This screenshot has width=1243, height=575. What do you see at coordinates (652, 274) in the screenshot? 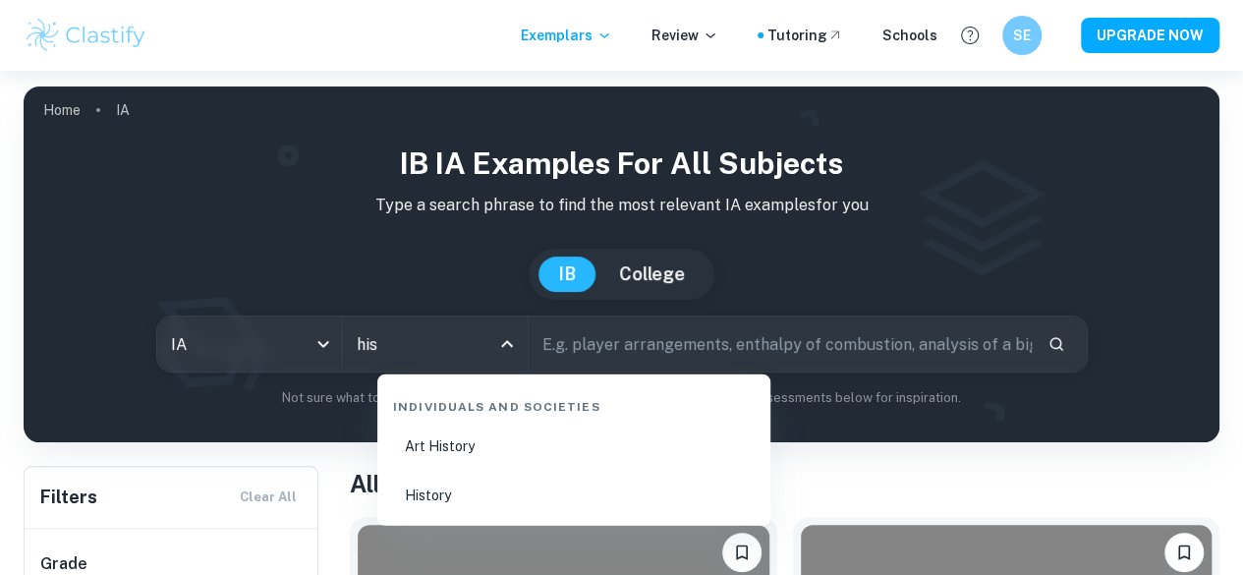
I see `button: College` at bounding box center [652, 274].